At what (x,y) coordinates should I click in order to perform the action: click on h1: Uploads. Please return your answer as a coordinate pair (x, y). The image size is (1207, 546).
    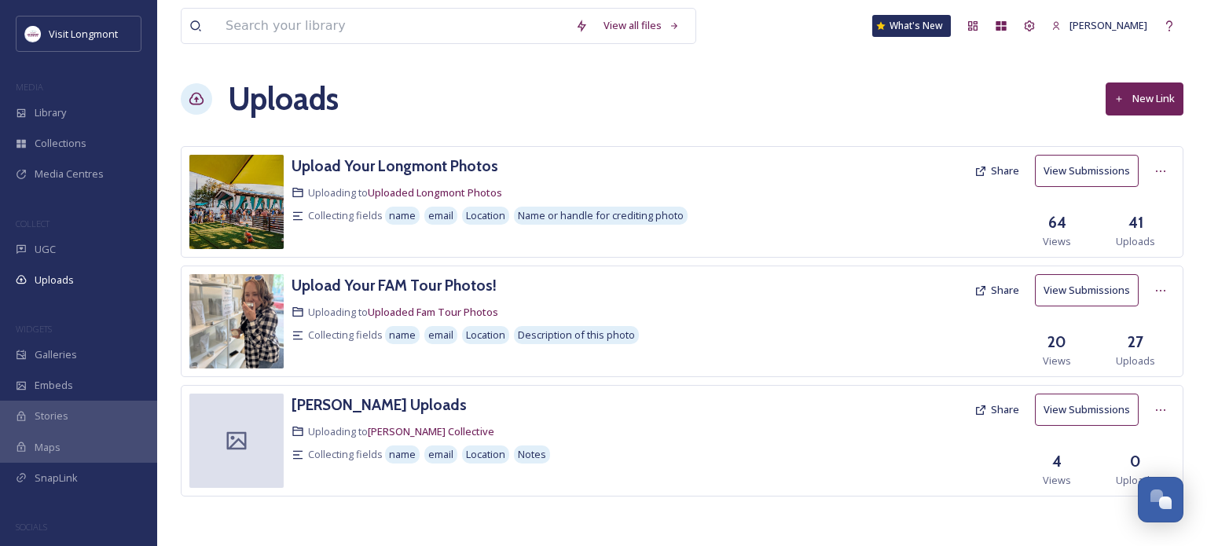
    Looking at the image, I should click on (283, 99).